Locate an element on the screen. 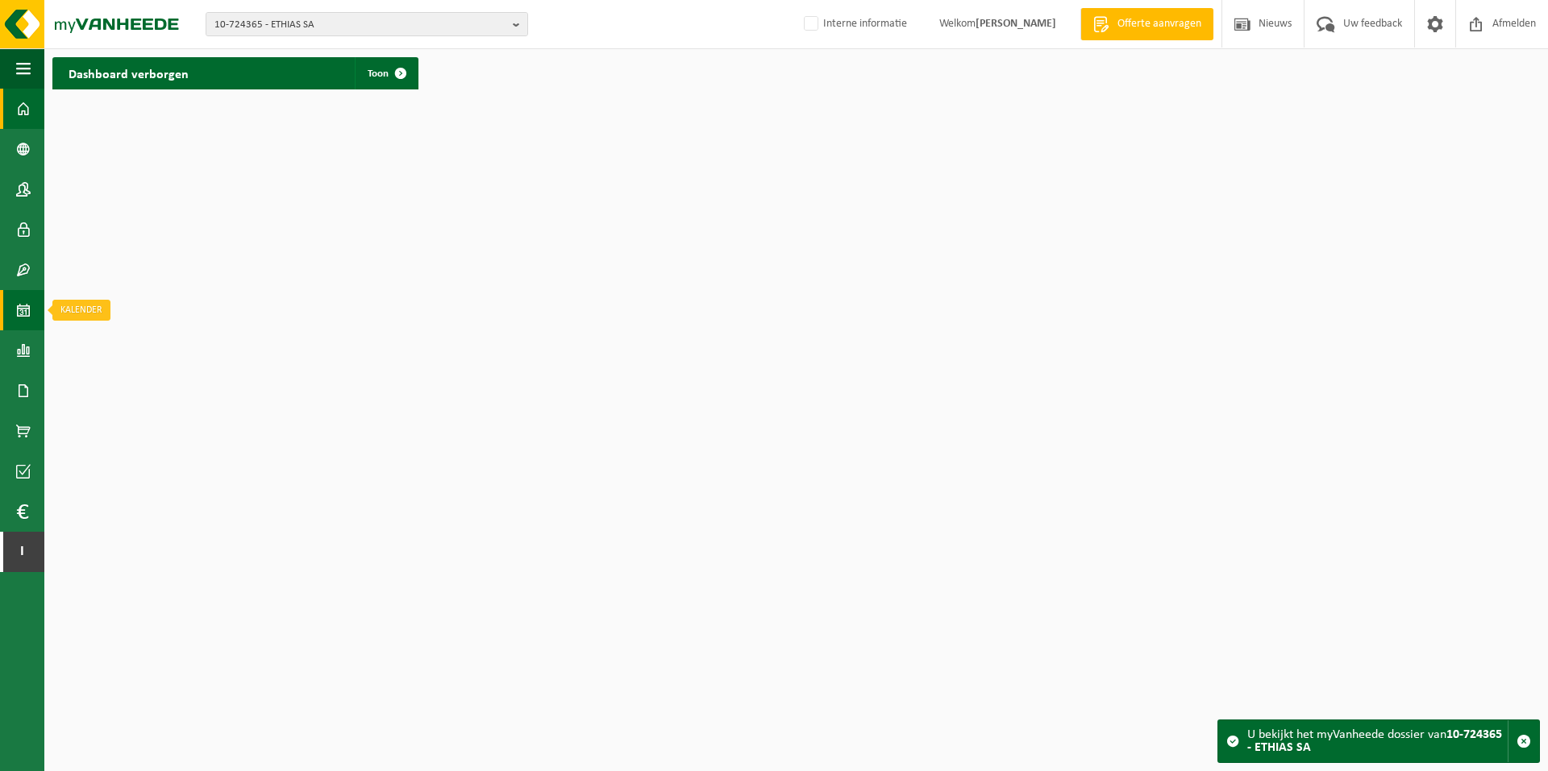 The image size is (1548, 771). span: 10-724365 - ETHIAS SA is located at coordinates (360, 25).